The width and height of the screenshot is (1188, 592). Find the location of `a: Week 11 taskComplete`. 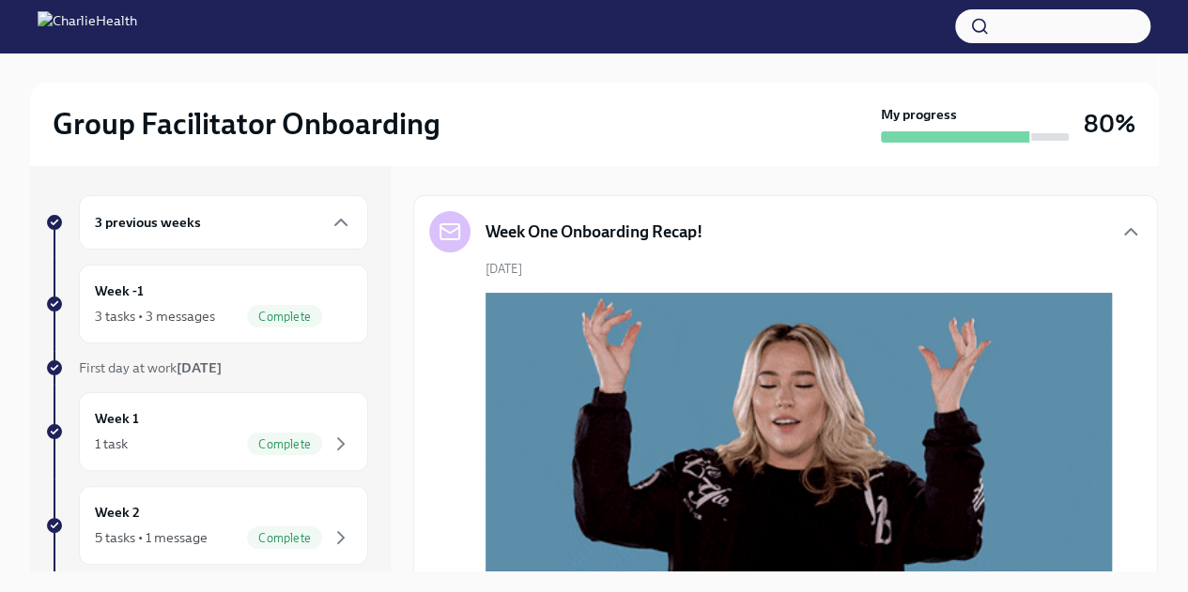

a: Week 11 taskComplete is located at coordinates (207, 432).